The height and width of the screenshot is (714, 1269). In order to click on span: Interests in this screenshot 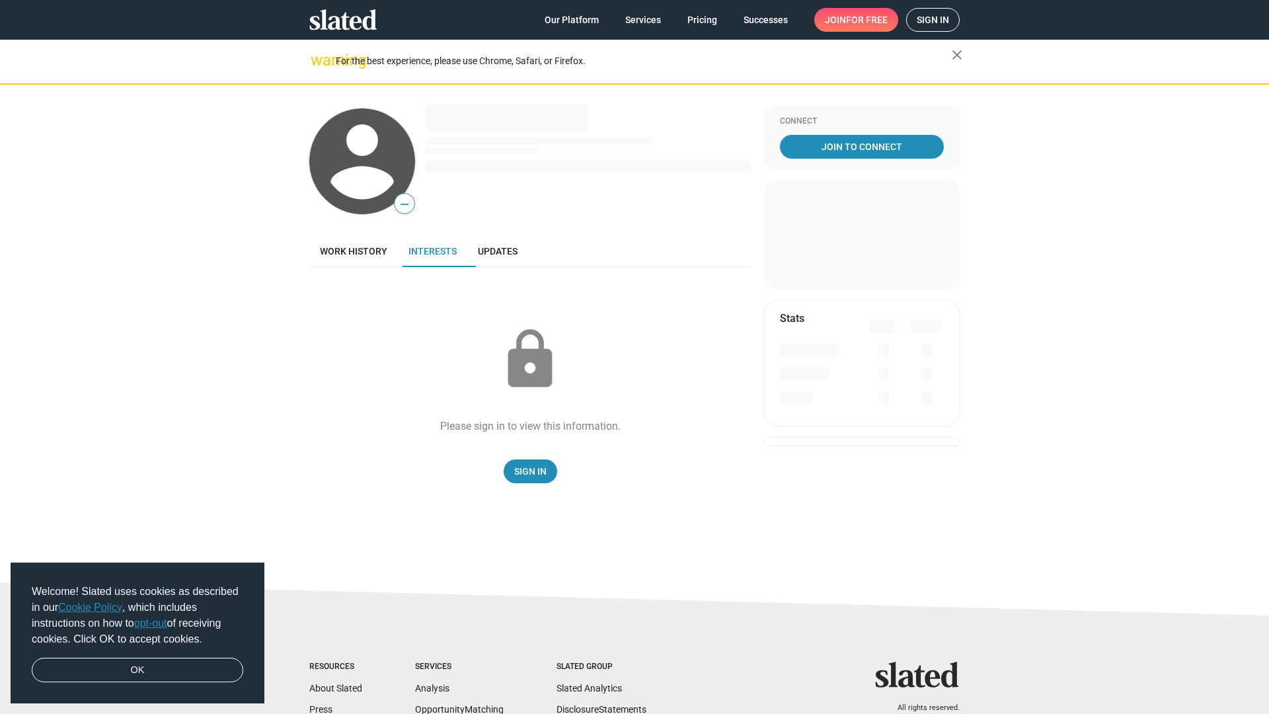, I will do `click(432, 251)`.